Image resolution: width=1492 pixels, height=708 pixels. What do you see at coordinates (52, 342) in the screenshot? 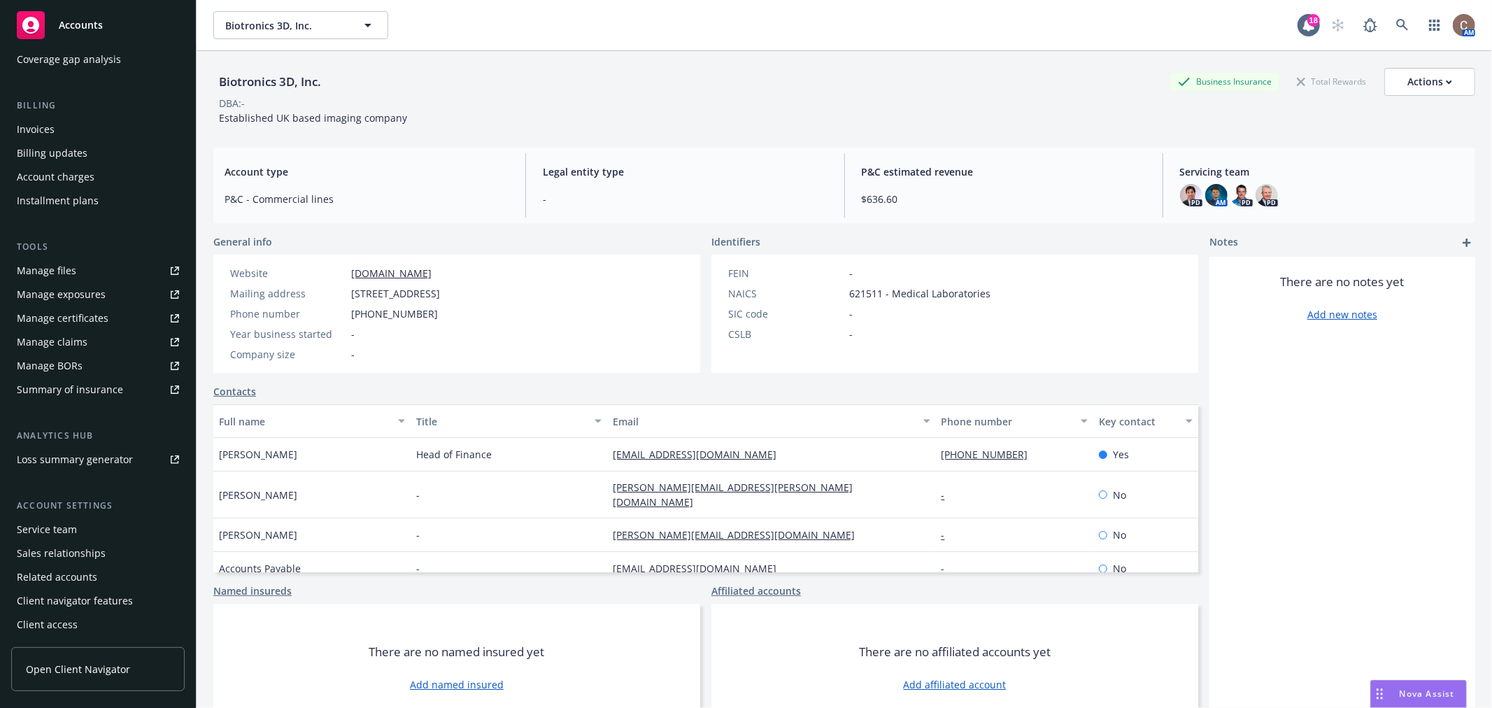
I see `div: Manage claims` at bounding box center [52, 342].